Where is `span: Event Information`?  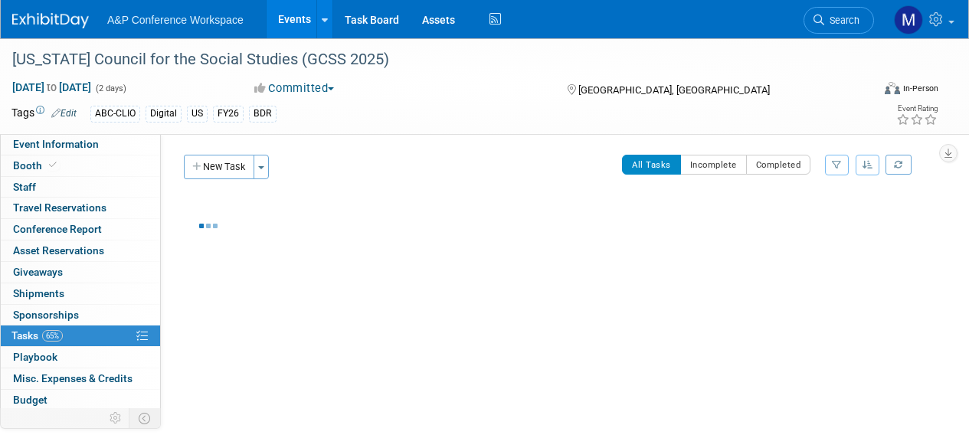 span: Event Information is located at coordinates (56, 144).